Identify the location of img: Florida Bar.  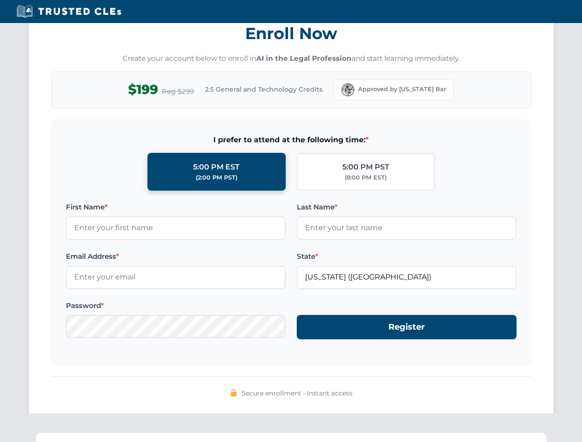
(348, 90).